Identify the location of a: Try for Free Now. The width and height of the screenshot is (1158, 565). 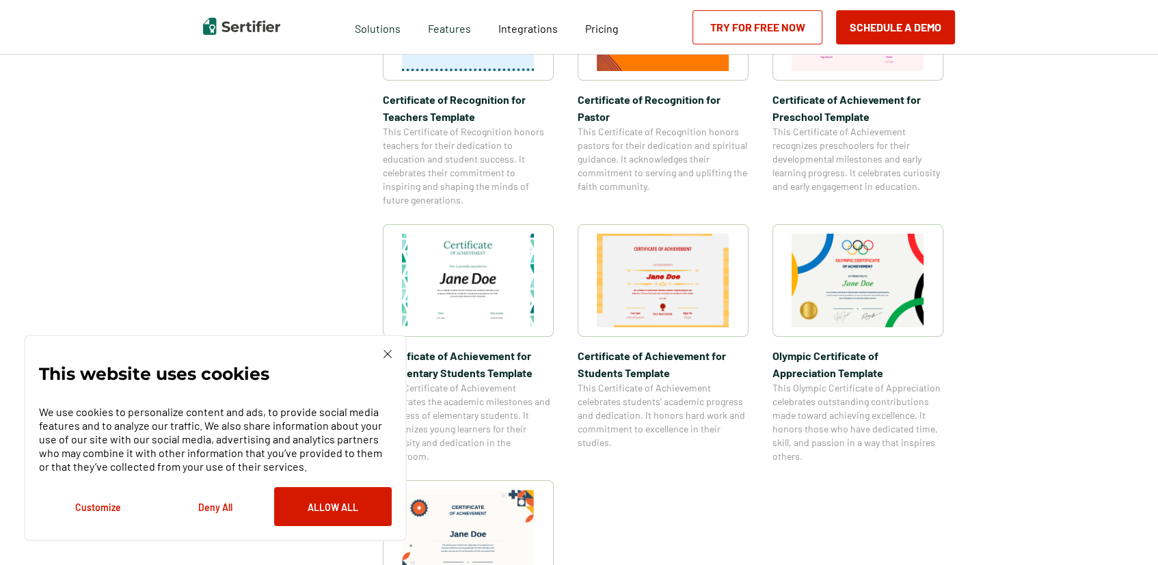
(757, 27).